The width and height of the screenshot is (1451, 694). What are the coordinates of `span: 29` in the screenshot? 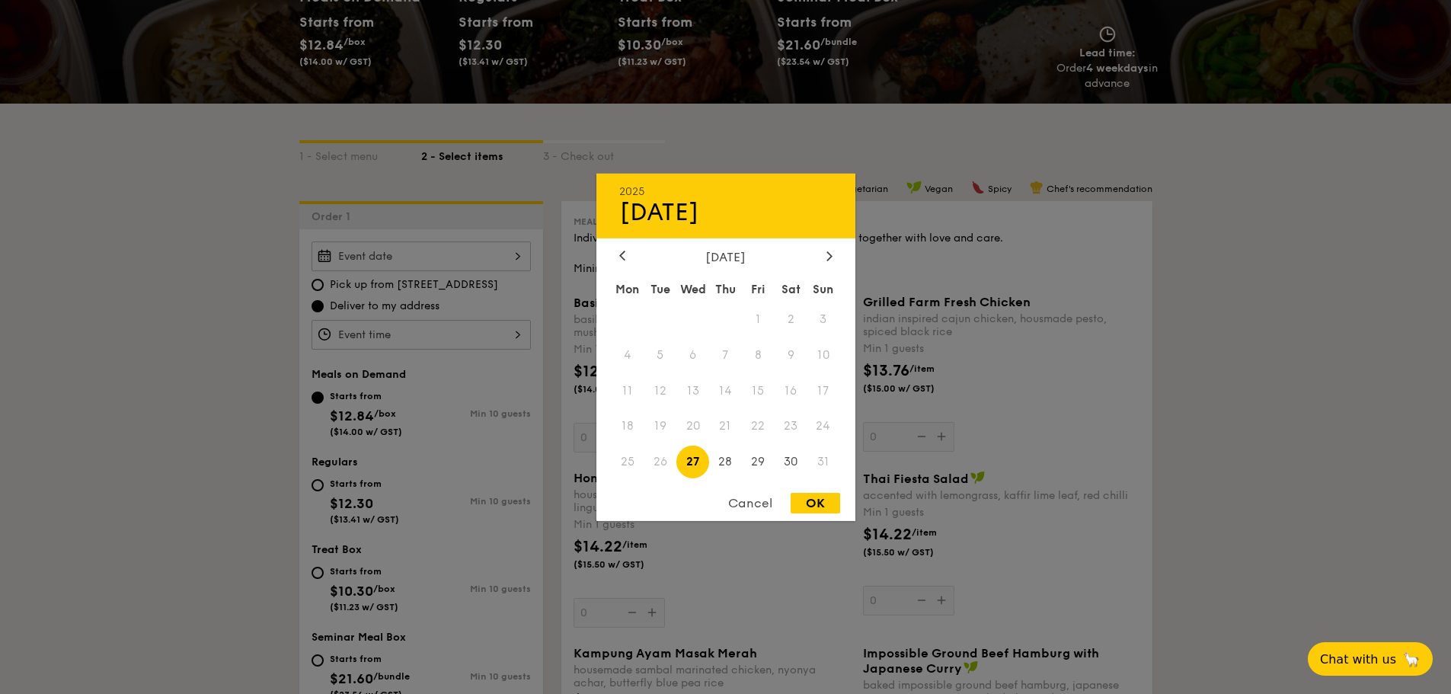 It's located at (758, 462).